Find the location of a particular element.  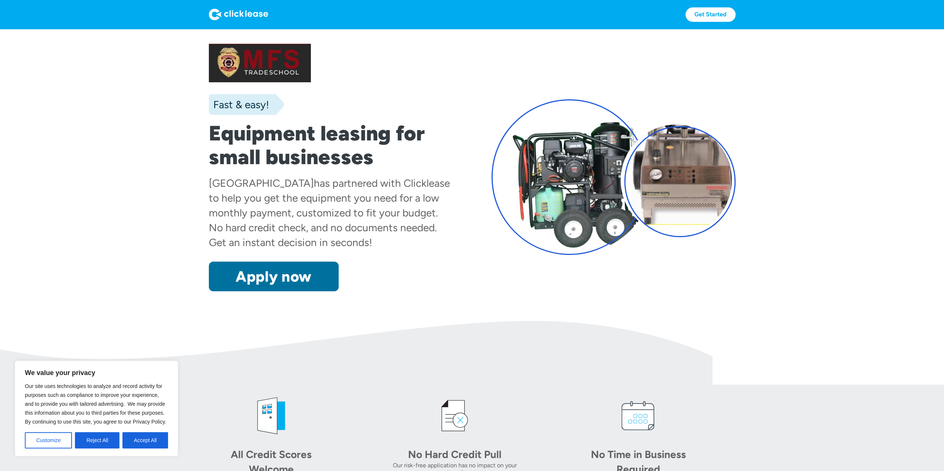

a: Get Started is located at coordinates (710, 14).